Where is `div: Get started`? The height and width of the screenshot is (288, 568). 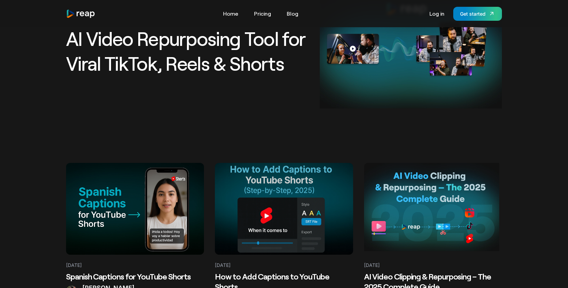 div: Get started is located at coordinates (473, 14).